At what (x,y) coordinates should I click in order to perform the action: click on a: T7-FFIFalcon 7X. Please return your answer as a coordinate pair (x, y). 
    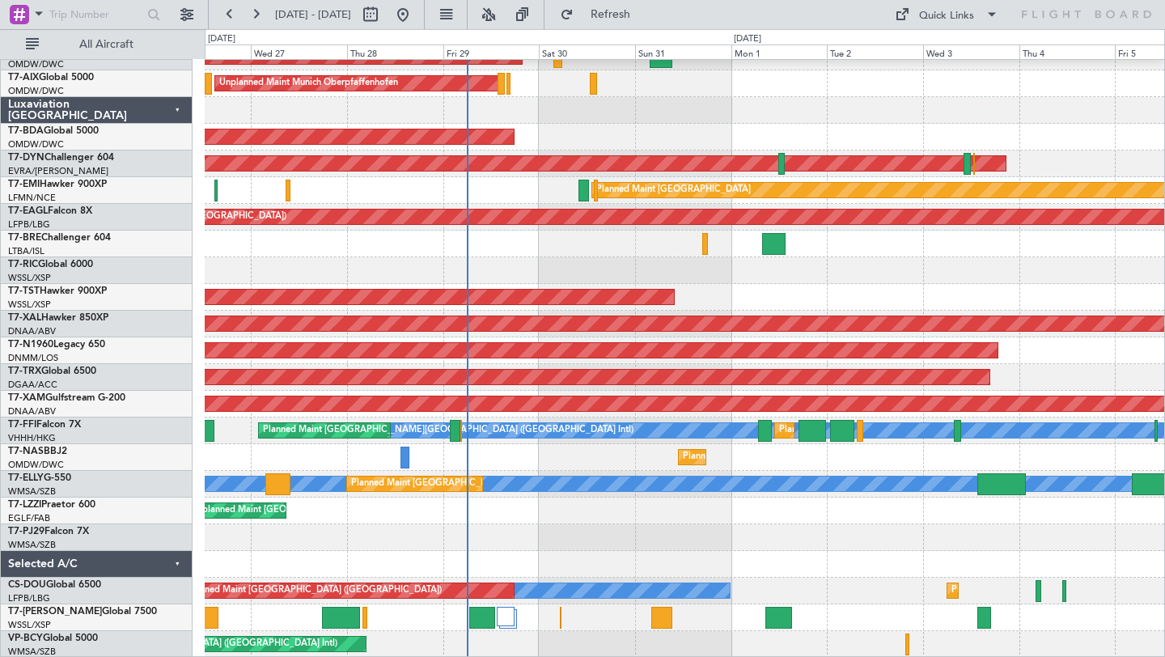
    Looking at the image, I should click on (45, 425).